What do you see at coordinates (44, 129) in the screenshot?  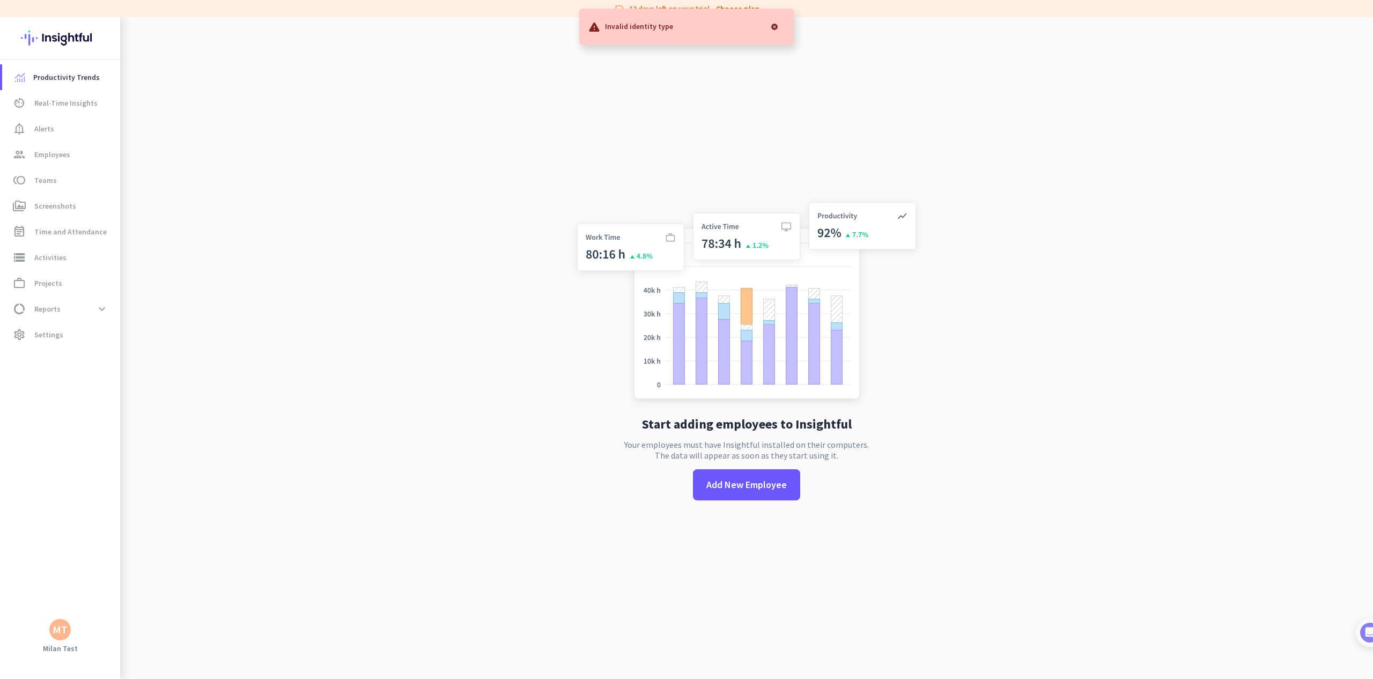 I see `span: Alerts` at bounding box center [44, 129].